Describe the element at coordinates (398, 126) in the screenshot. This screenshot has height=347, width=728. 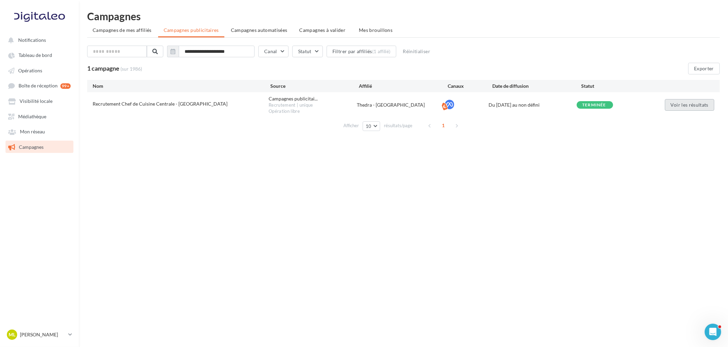
I see `span: résultats/page` at that location.